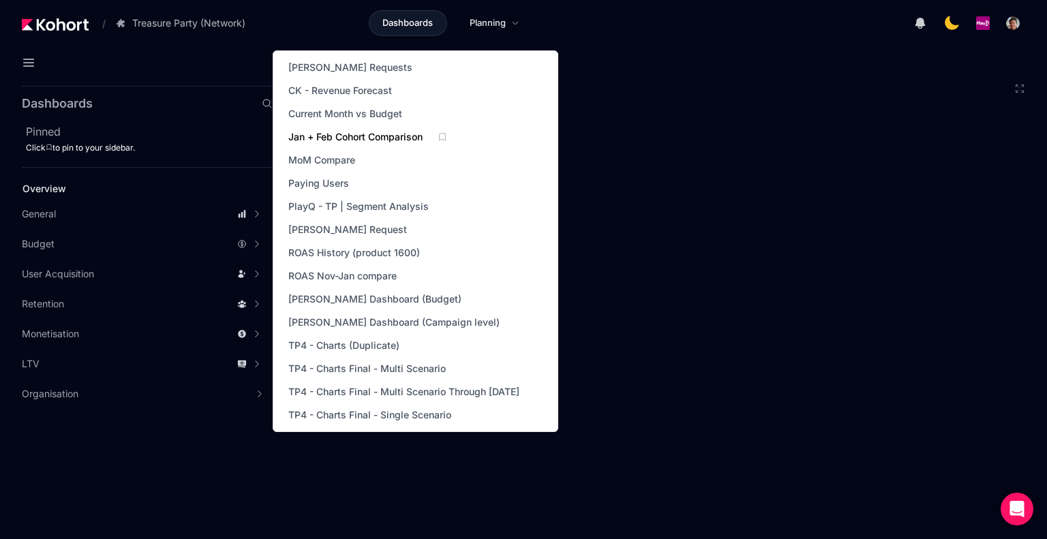 This screenshot has height=539, width=1047. What do you see at coordinates (1017, 509) in the screenshot?
I see `div: Open Intercom Messenger` at bounding box center [1017, 509].